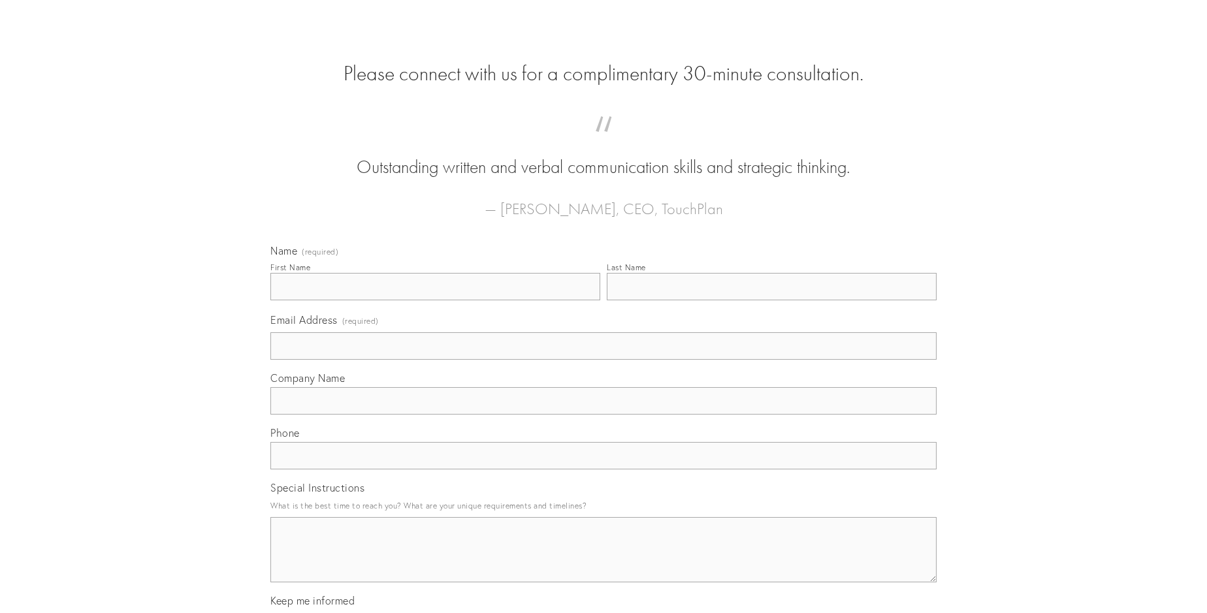 Image resolution: width=1207 pixels, height=613 pixels. I want to click on span: Special Instructions, so click(317, 488).